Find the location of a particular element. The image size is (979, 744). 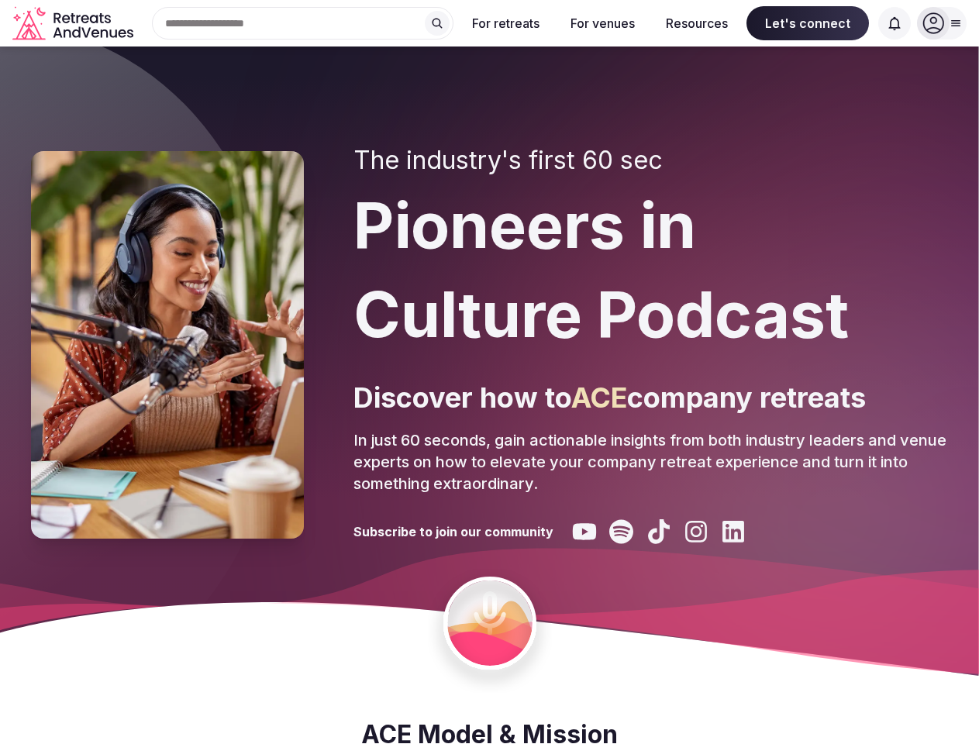

button: Resources is located at coordinates (697, 23).